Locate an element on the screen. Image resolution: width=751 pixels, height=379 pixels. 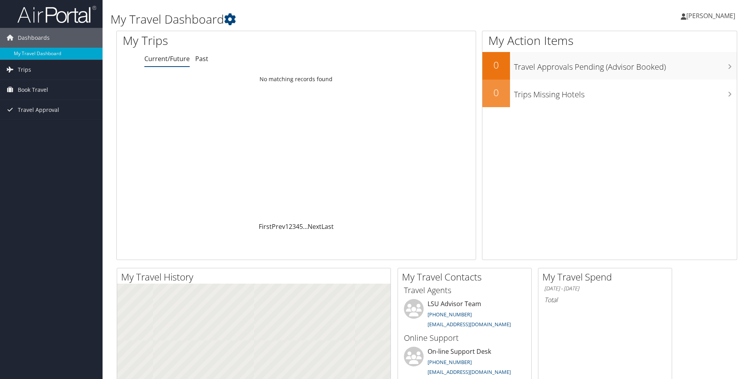
a: Last is located at coordinates (327, 227).